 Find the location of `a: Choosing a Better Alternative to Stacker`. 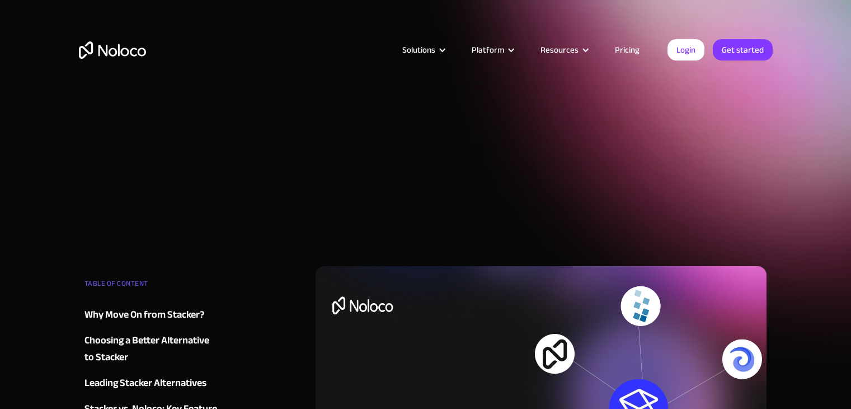

a: Choosing a Better Alternative to Stacker is located at coordinates (152, 349).